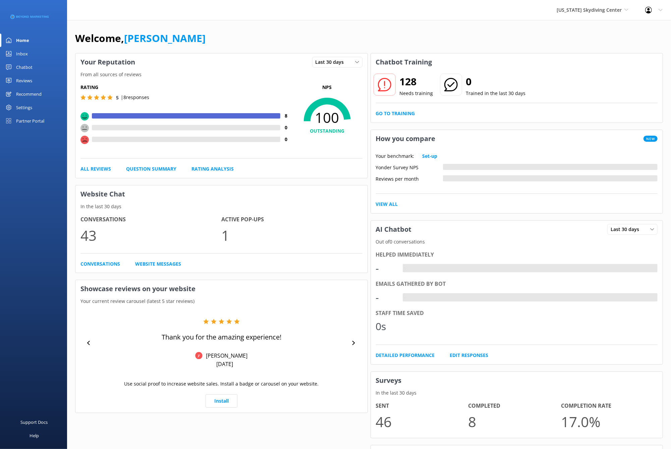  What do you see at coordinates (404, 62) in the screenshot?
I see `h3: Chatbot Training` at bounding box center [404, 62].